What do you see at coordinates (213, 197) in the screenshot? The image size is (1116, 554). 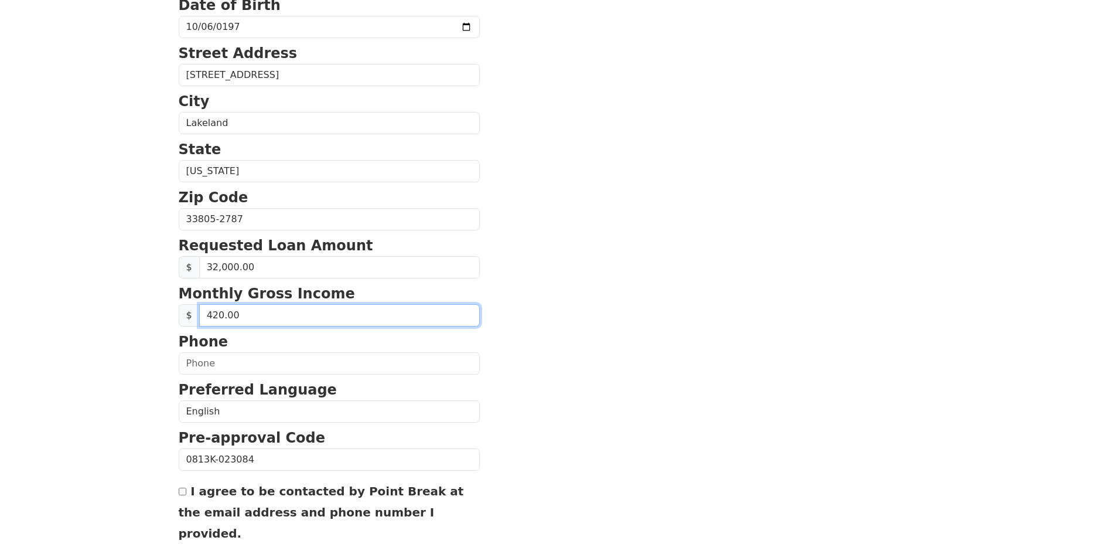 I see `strong: Zip Code` at bounding box center [213, 197].